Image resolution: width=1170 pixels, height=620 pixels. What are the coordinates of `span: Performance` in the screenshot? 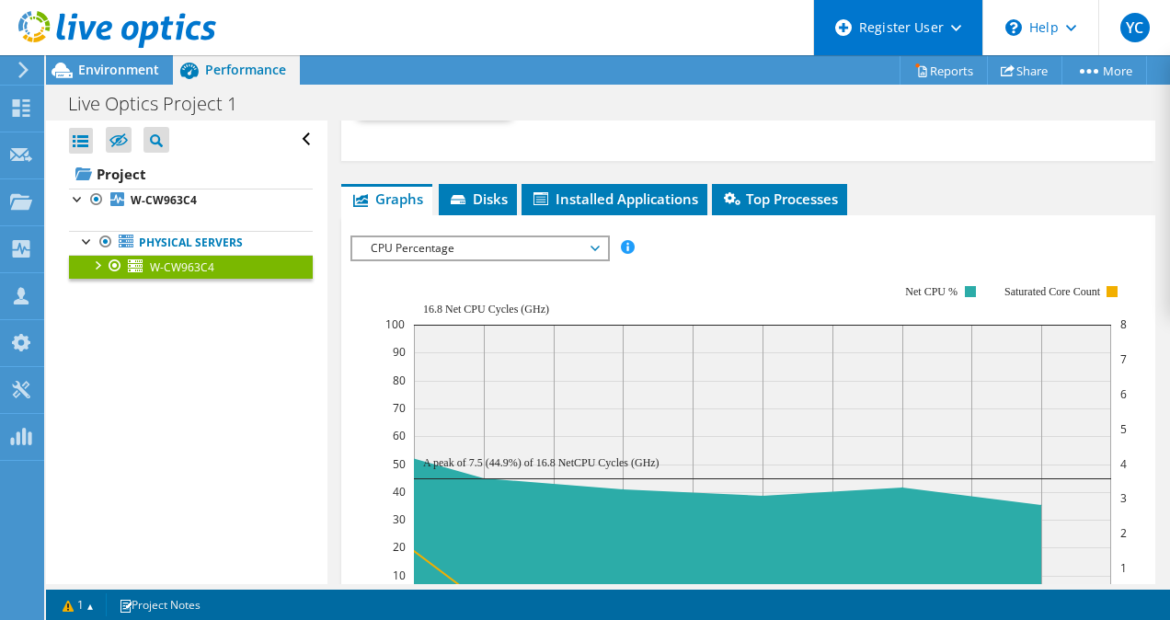 It's located at (246, 69).